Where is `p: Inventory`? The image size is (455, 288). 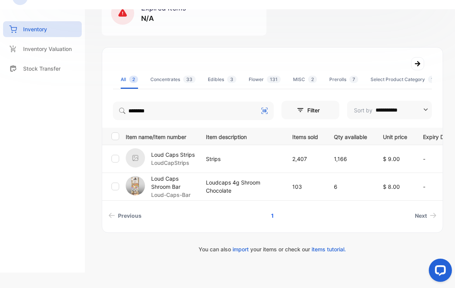
p: Inventory is located at coordinates (35, 29).